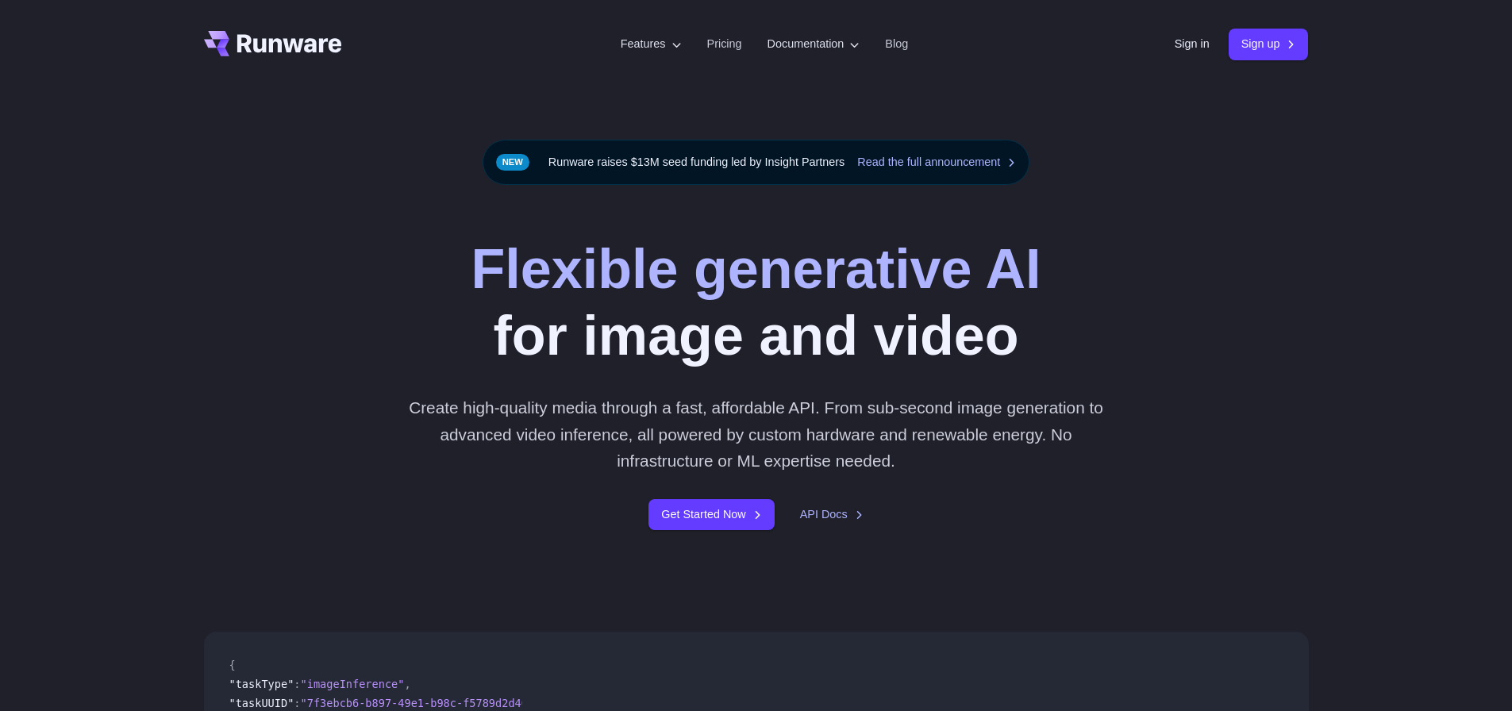  What do you see at coordinates (755, 302) in the screenshot?
I see `h1: for image and video` at bounding box center [755, 302].